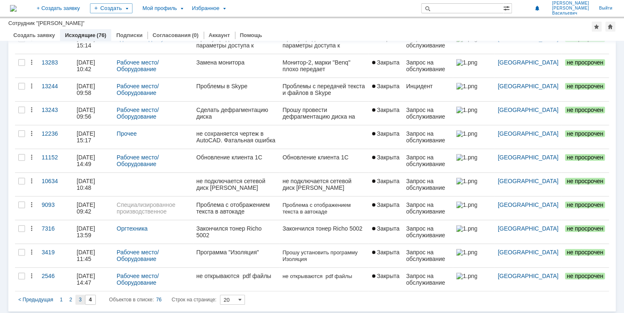  I want to click on a: Специализированное производственное рабочее место, so click(147, 212).